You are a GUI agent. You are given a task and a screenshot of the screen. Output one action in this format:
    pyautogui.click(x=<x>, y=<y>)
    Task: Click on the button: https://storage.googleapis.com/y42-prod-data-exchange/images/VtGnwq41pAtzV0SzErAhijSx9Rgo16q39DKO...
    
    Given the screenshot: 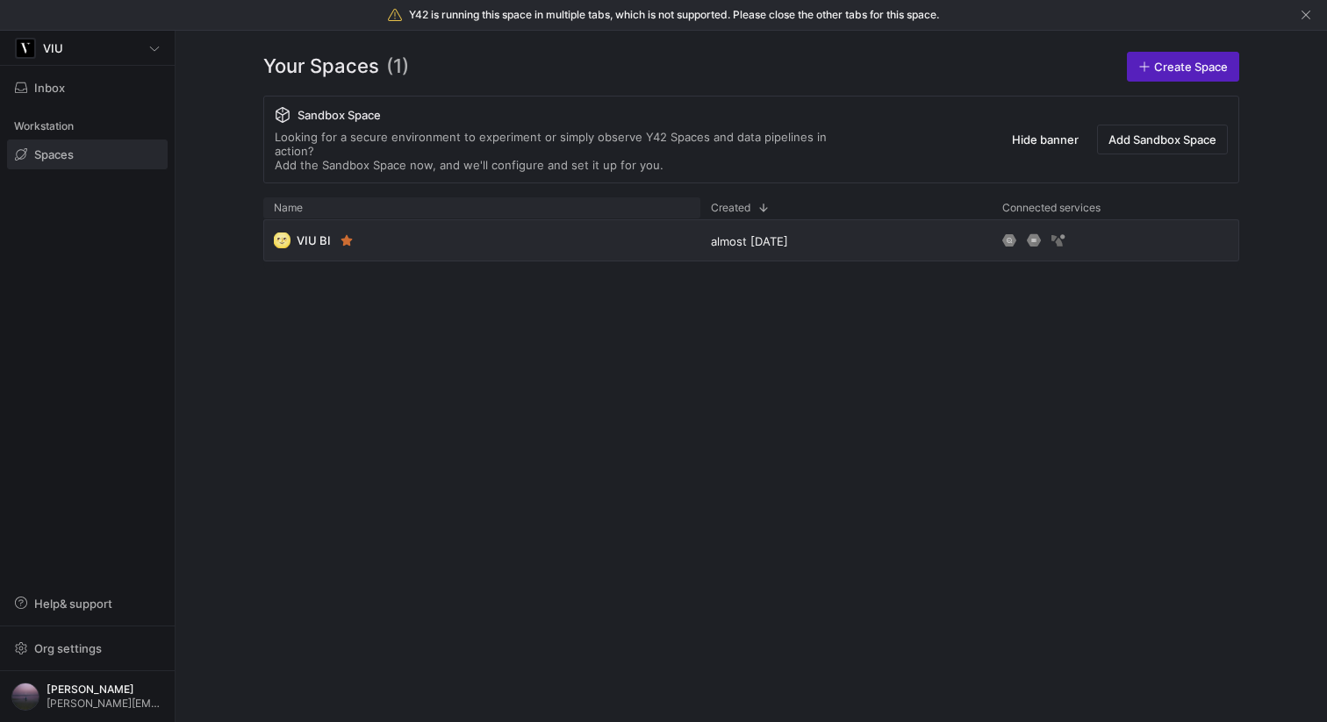 What is the action you would take?
    pyautogui.click(x=87, y=697)
    